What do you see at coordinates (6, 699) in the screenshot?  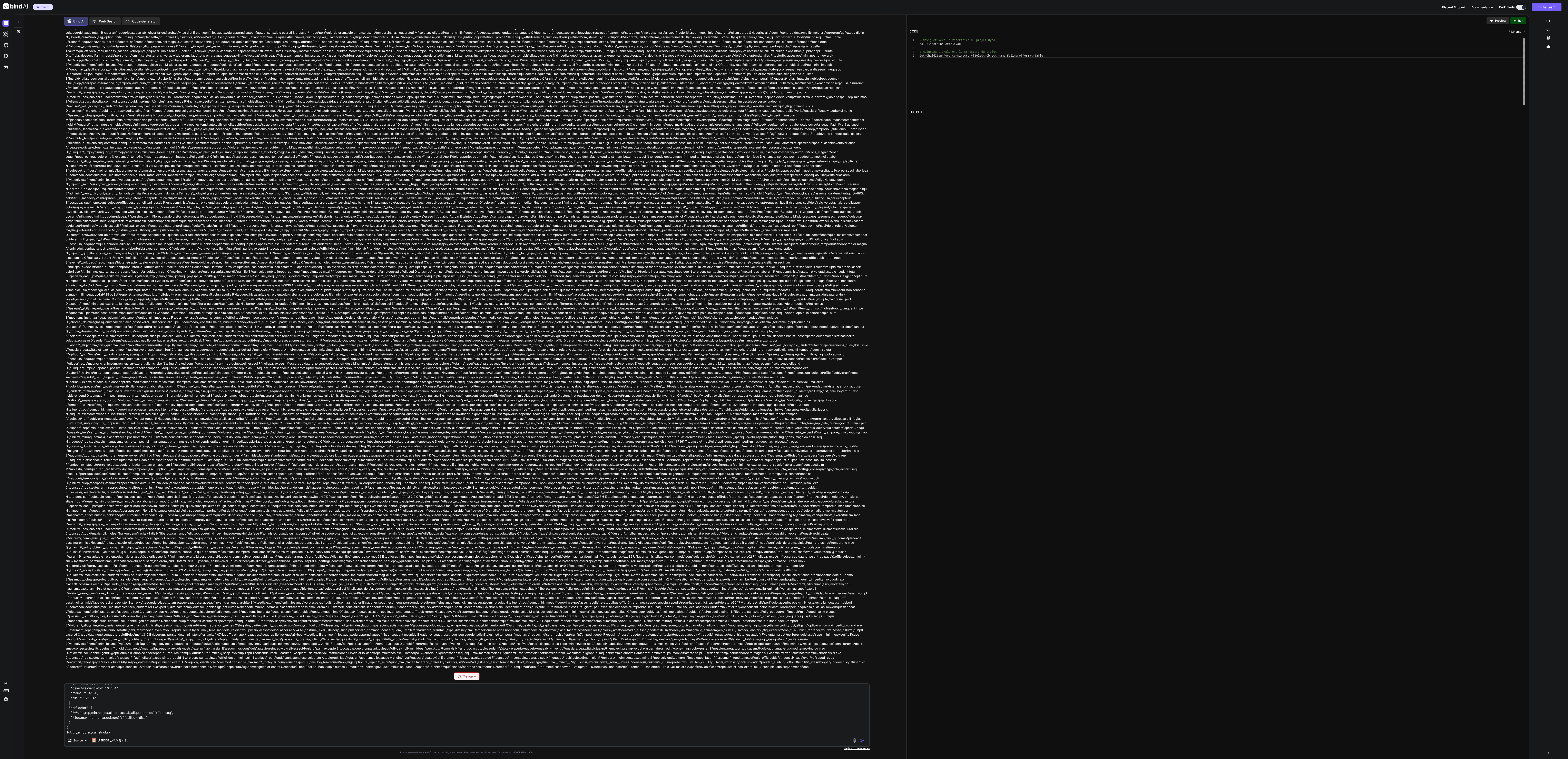 I see `img: settings` at bounding box center [6, 699].